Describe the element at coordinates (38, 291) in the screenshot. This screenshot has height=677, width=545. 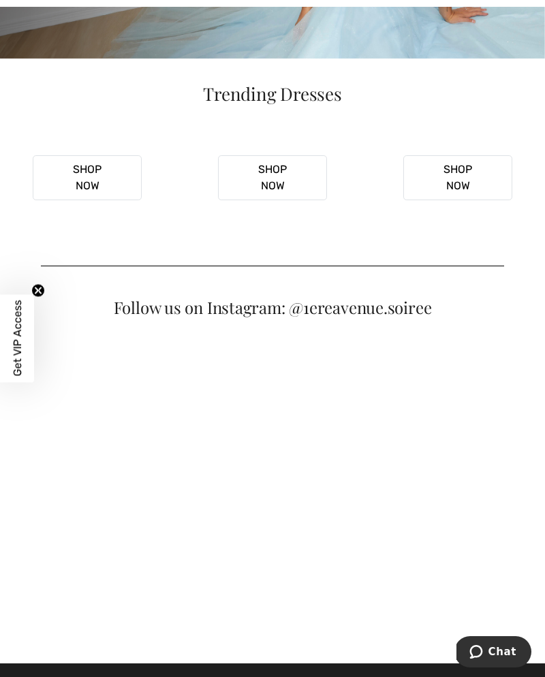
I see `button: Close teaser` at that location.